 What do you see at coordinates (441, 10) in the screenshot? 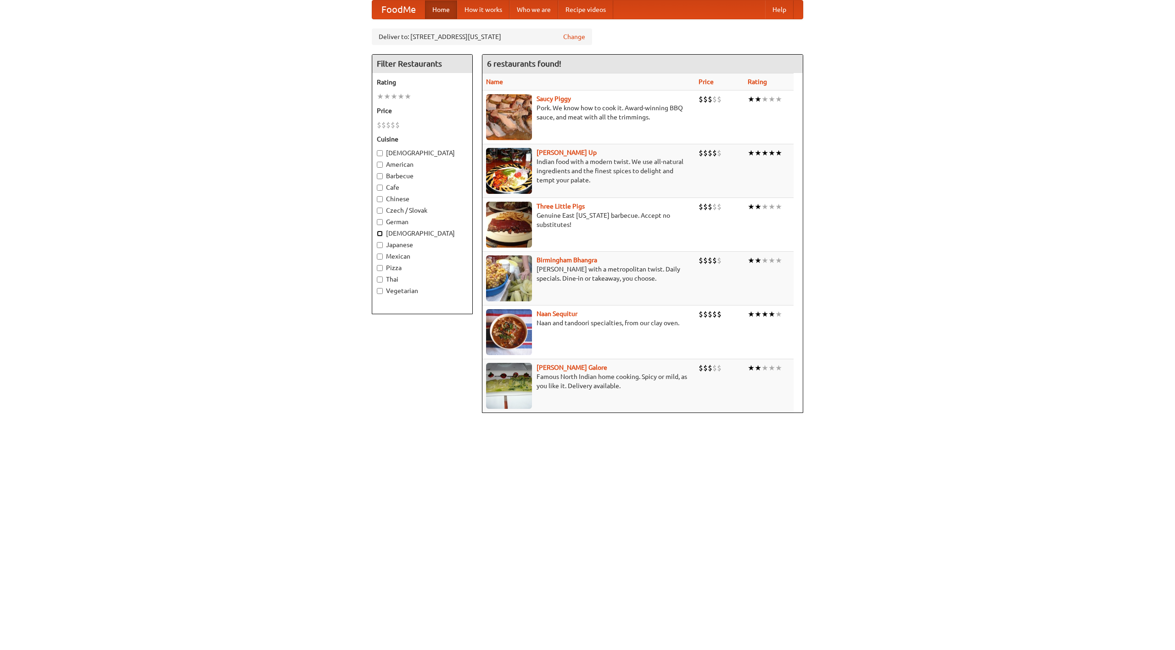
I see `a: Home` at bounding box center [441, 10].